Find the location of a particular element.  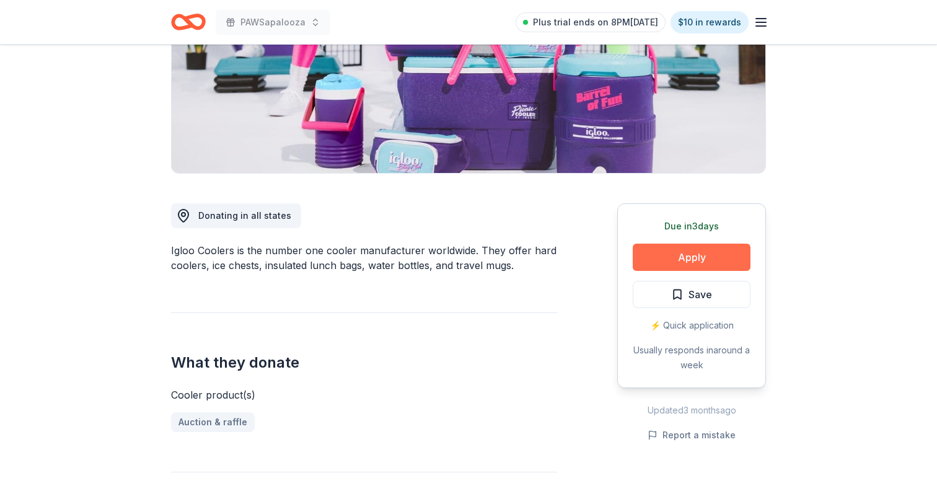

button: Report a mistake is located at coordinates (692, 435).